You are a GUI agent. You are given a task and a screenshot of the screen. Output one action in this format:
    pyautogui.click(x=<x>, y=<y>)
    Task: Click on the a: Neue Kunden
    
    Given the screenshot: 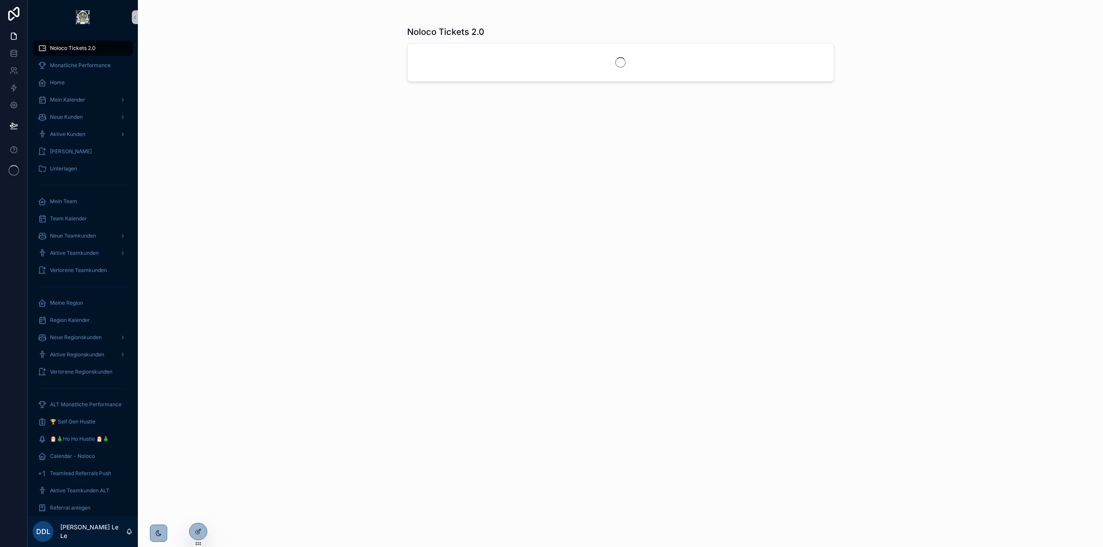 What is the action you would take?
    pyautogui.click(x=83, y=117)
    